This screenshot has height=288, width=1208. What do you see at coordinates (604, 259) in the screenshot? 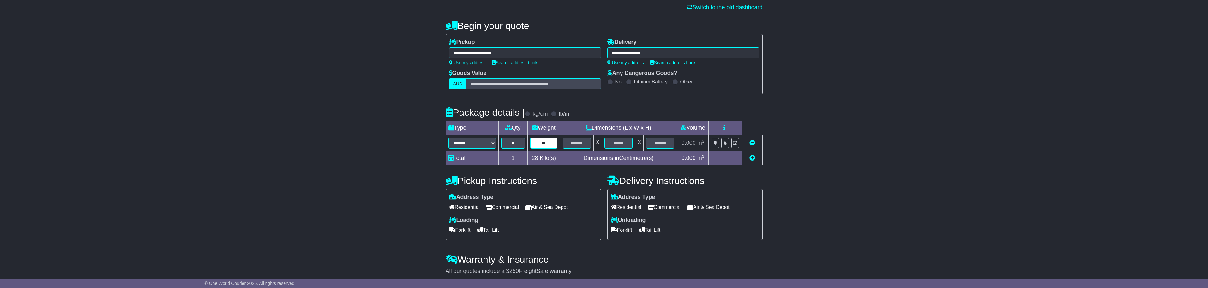
I see `h4: Warranty & Insurance` at bounding box center [604, 259].